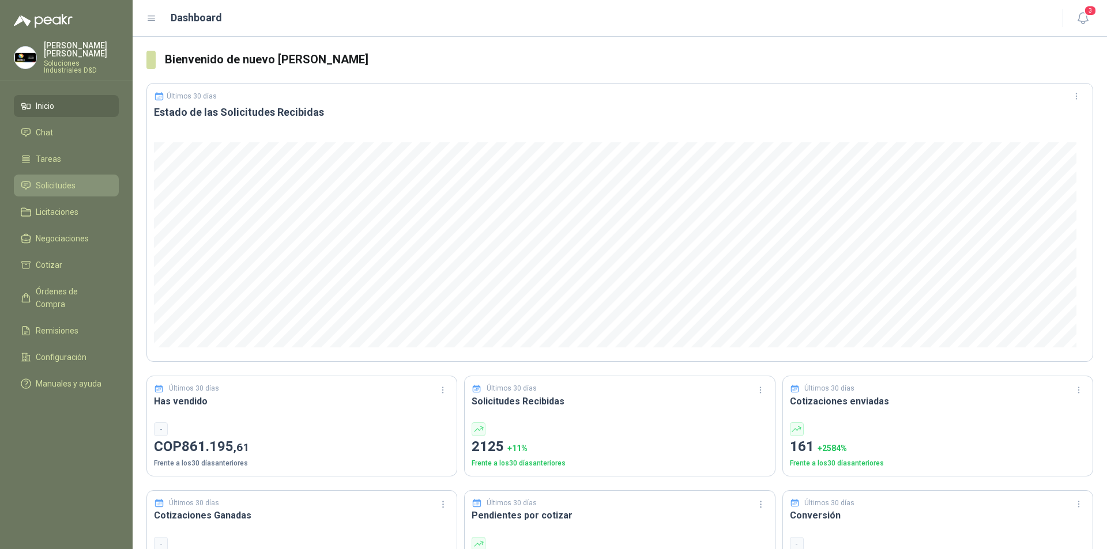 Image resolution: width=1107 pixels, height=549 pixels. What do you see at coordinates (49, 265) in the screenshot?
I see `span: Cotizar` at bounding box center [49, 265].